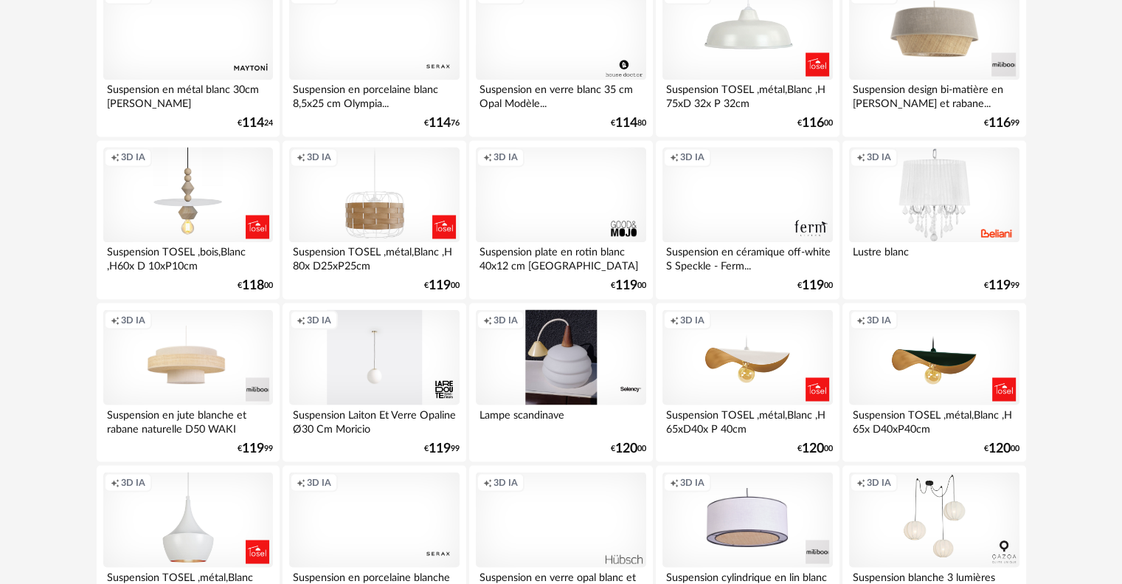  What do you see at coordinates (629, 123) in the screenshot?
I see `div: € 80` at bounding box center [629, 123].